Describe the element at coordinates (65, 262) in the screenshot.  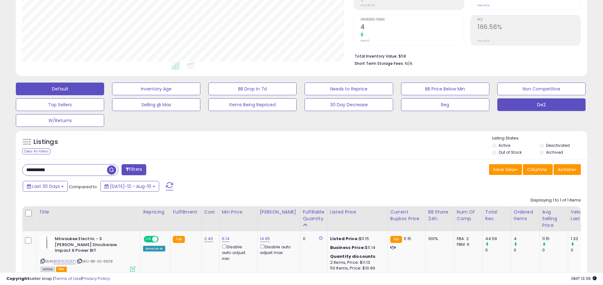
I see `a: B084CZQ3Z1` at that location.